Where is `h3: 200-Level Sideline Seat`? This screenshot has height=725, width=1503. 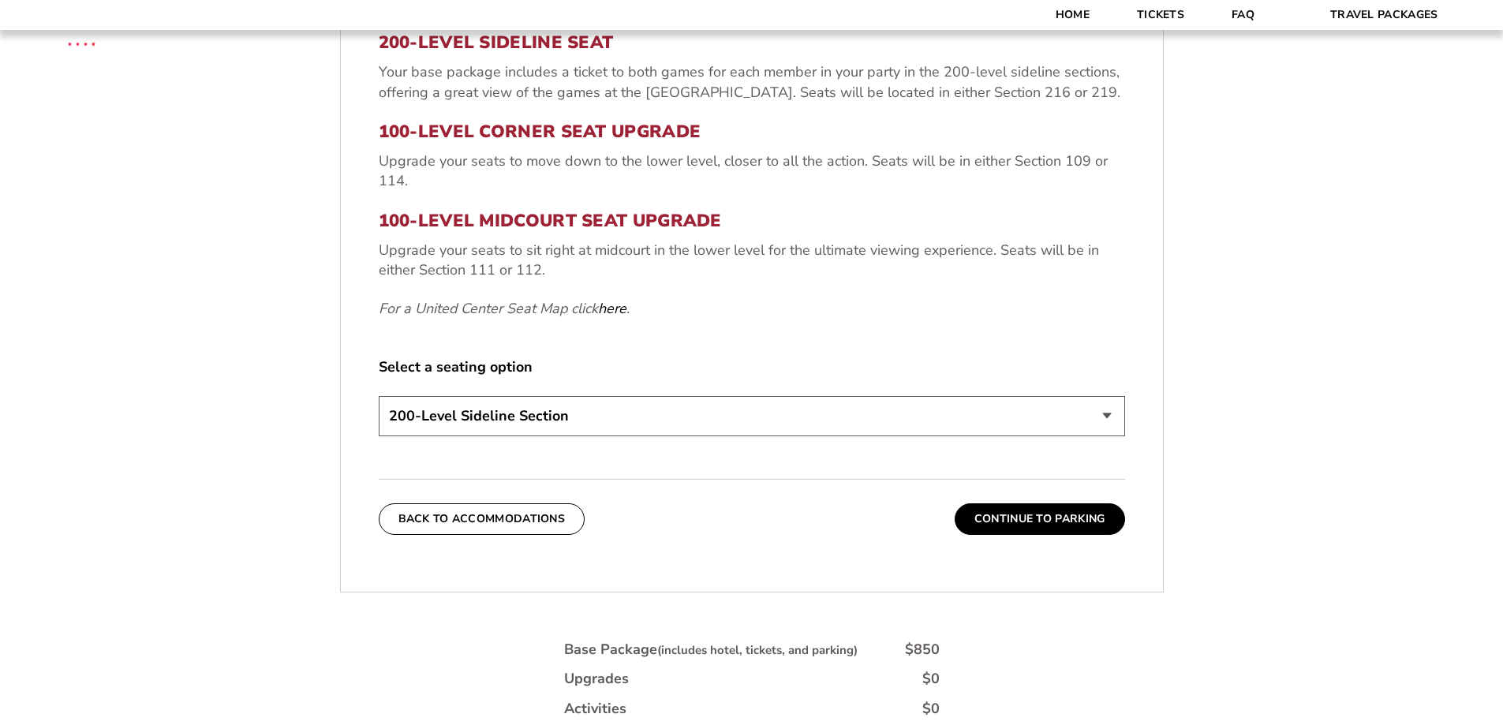
h3: 200-Level Sideline Seat is located at coordinates (752, 43).